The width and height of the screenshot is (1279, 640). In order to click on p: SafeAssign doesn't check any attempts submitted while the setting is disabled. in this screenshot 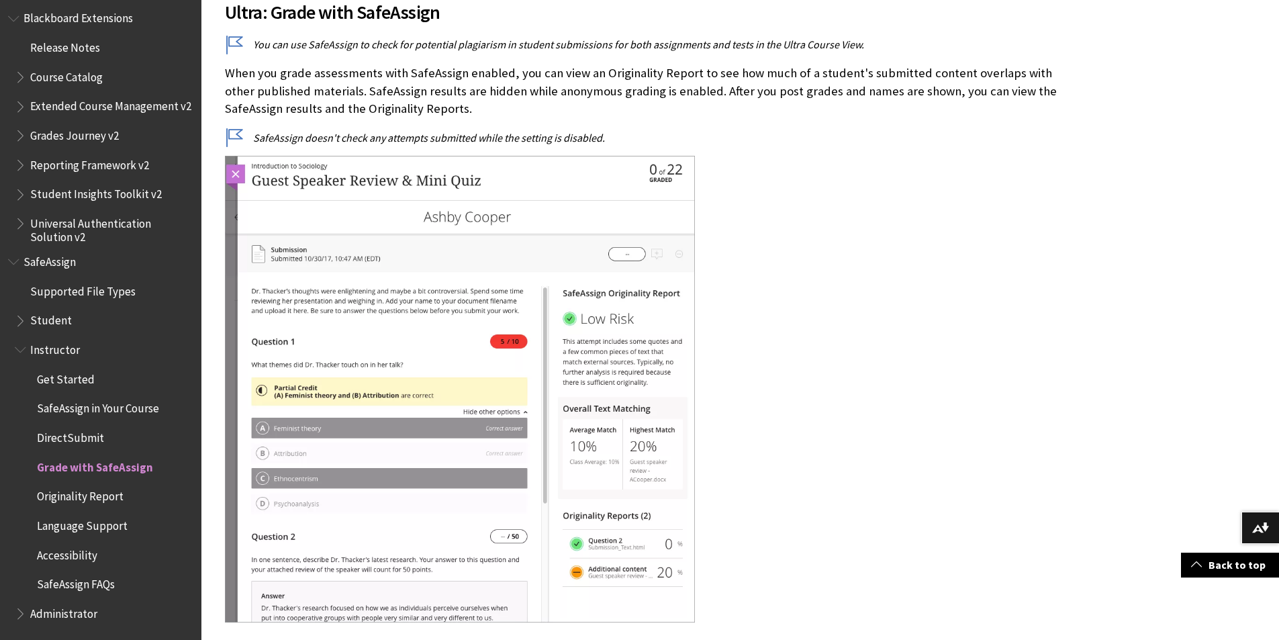, I will do `click(641, 138)`.